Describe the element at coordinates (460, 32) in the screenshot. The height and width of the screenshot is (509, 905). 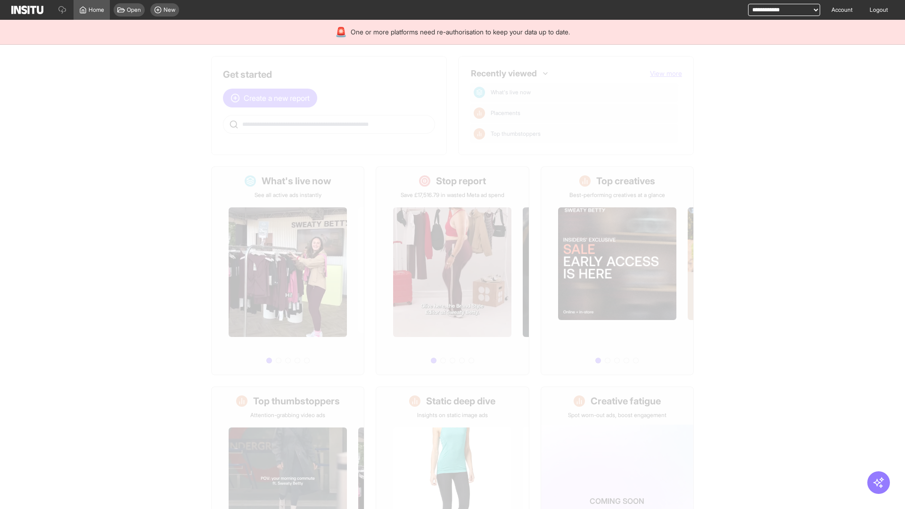
I see `span: One or more platforms need re-authorisation to keep your data up to date.` at that location.